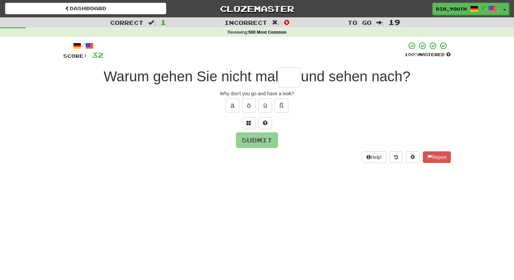 Image resolution: width=514 pixels, height=280 pixels. What do you see at coordinates (281, 105) in the screenshot?
I see `button: ß` at bounding box center [281, 105].